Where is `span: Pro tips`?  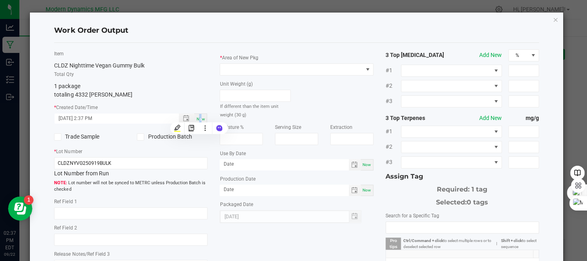 span: Pro tips is located at coordinates (393, 243).